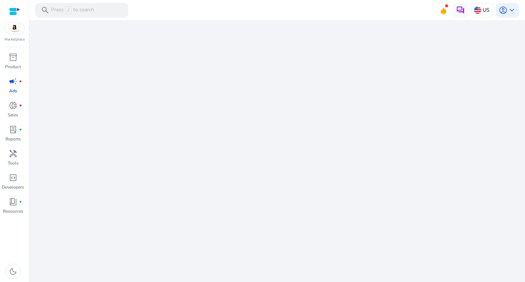 This screenshot has width=525, height=282. Describe the element at coordinates (15, 39) in the screenshot. I see `p: Marketplace` at that location.